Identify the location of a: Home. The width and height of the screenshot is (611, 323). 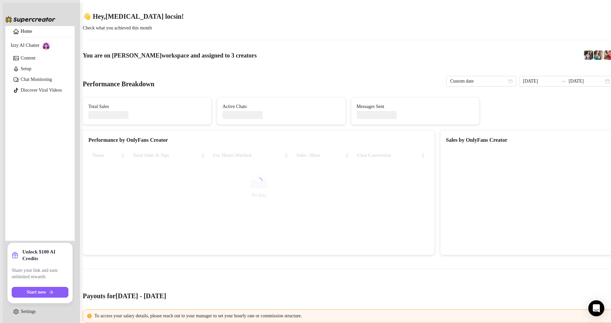
(26, 31).